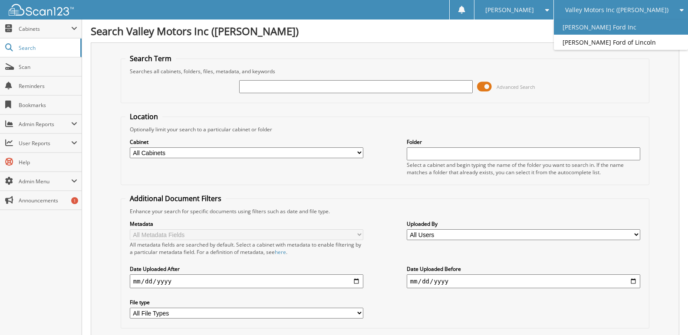 The image size is (688, 335). What do you see at coordinates (246, 224) in the screenshot?
I see `label: Metadata` at bounding box center [246, 224].